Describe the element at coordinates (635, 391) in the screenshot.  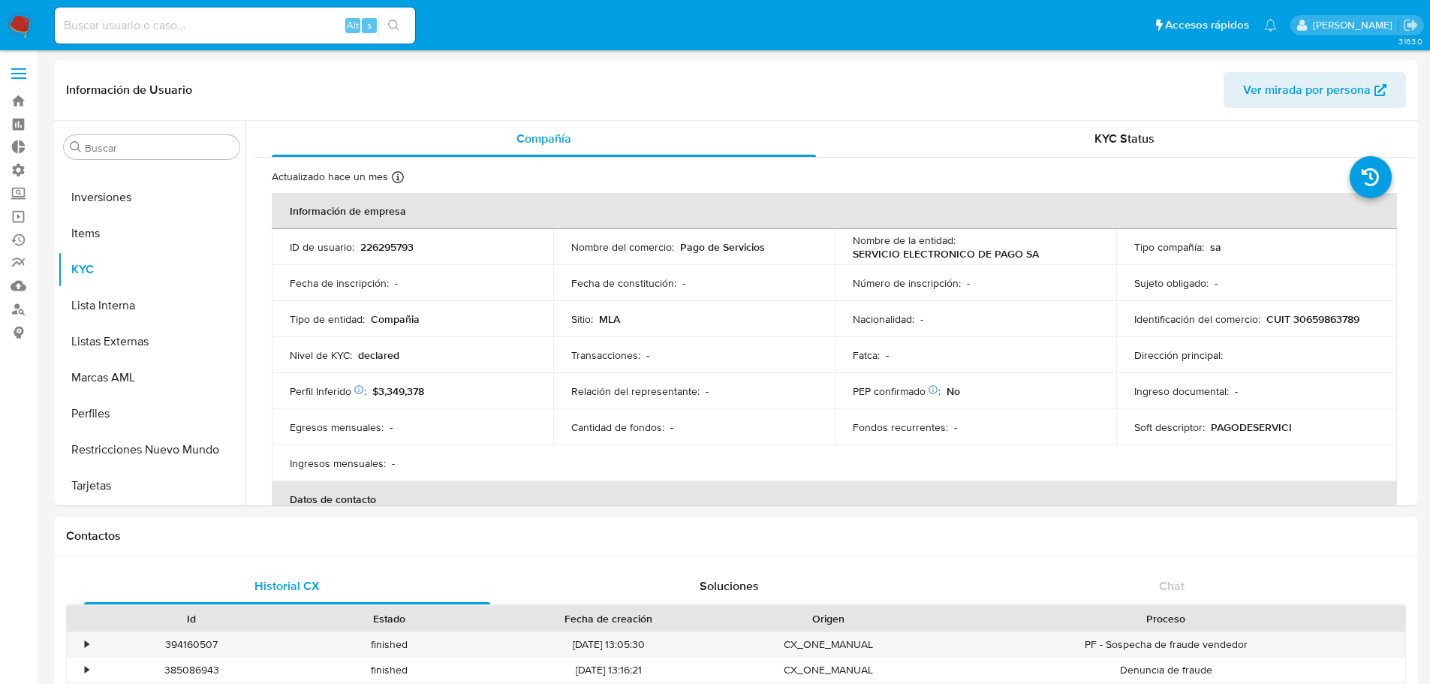
I see `p: Relación del representante :` at that location.